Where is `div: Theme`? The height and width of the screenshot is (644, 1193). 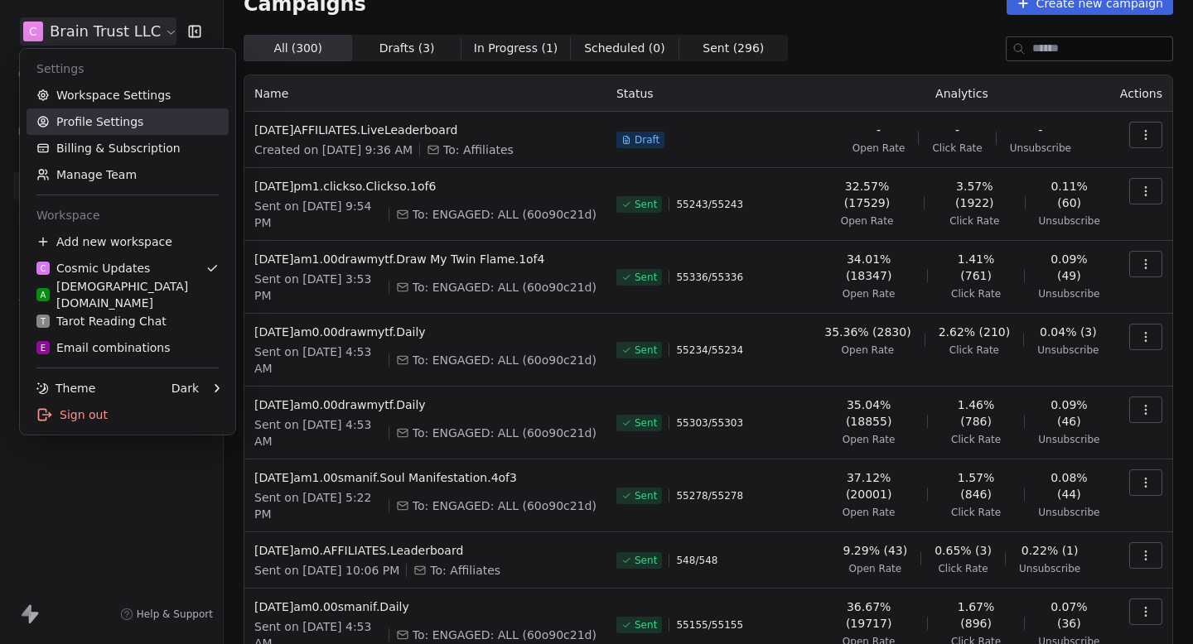
div: Theme is located at coordinates (65, 388).